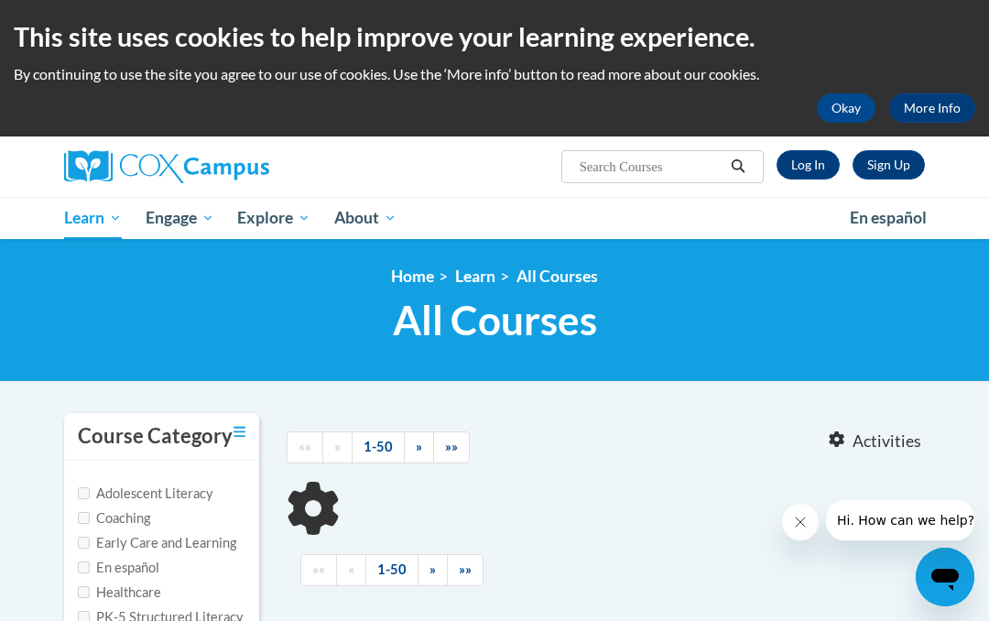  I want to click on label: Adolescent Literacy, so click(146, 493).